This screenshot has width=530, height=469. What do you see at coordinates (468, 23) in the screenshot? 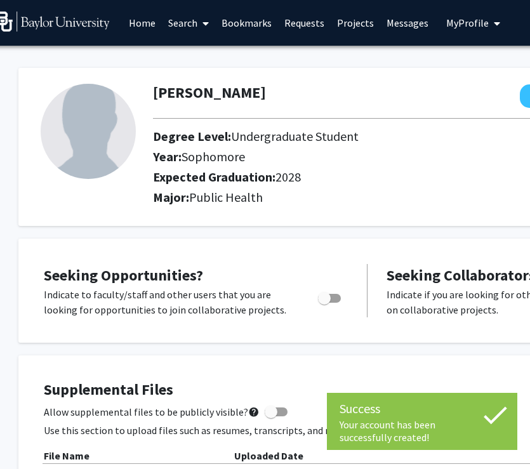
I see `span: My Profile` at bounding box center [468, 23].